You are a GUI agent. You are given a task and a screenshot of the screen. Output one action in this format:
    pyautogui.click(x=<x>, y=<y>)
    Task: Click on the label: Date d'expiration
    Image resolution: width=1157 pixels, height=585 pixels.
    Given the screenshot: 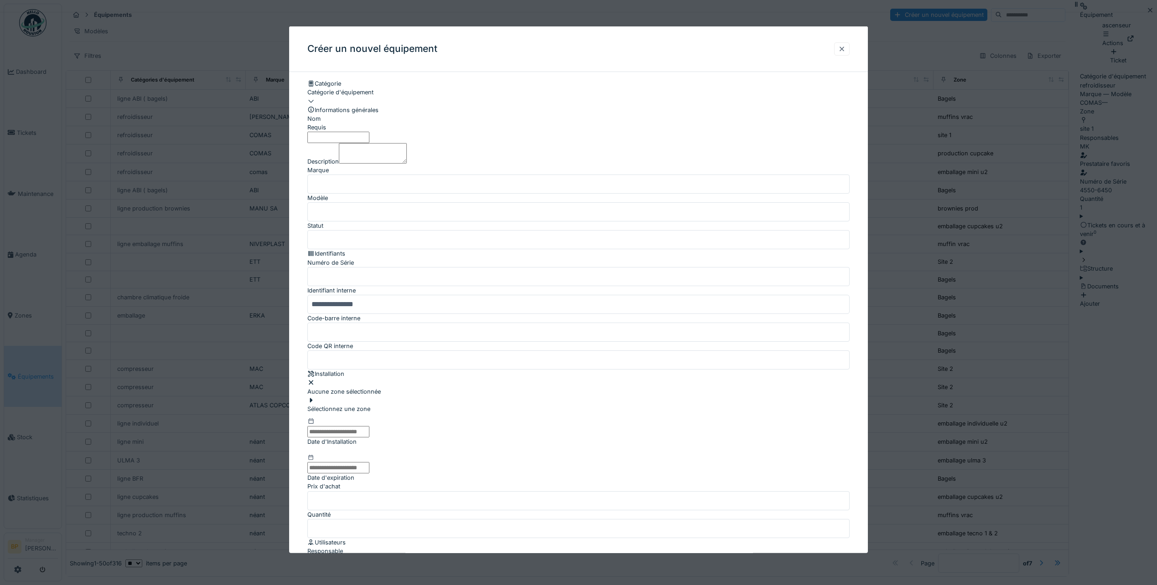 What is the action you would take?
    pyautogui.click(x=330, y=478)
    